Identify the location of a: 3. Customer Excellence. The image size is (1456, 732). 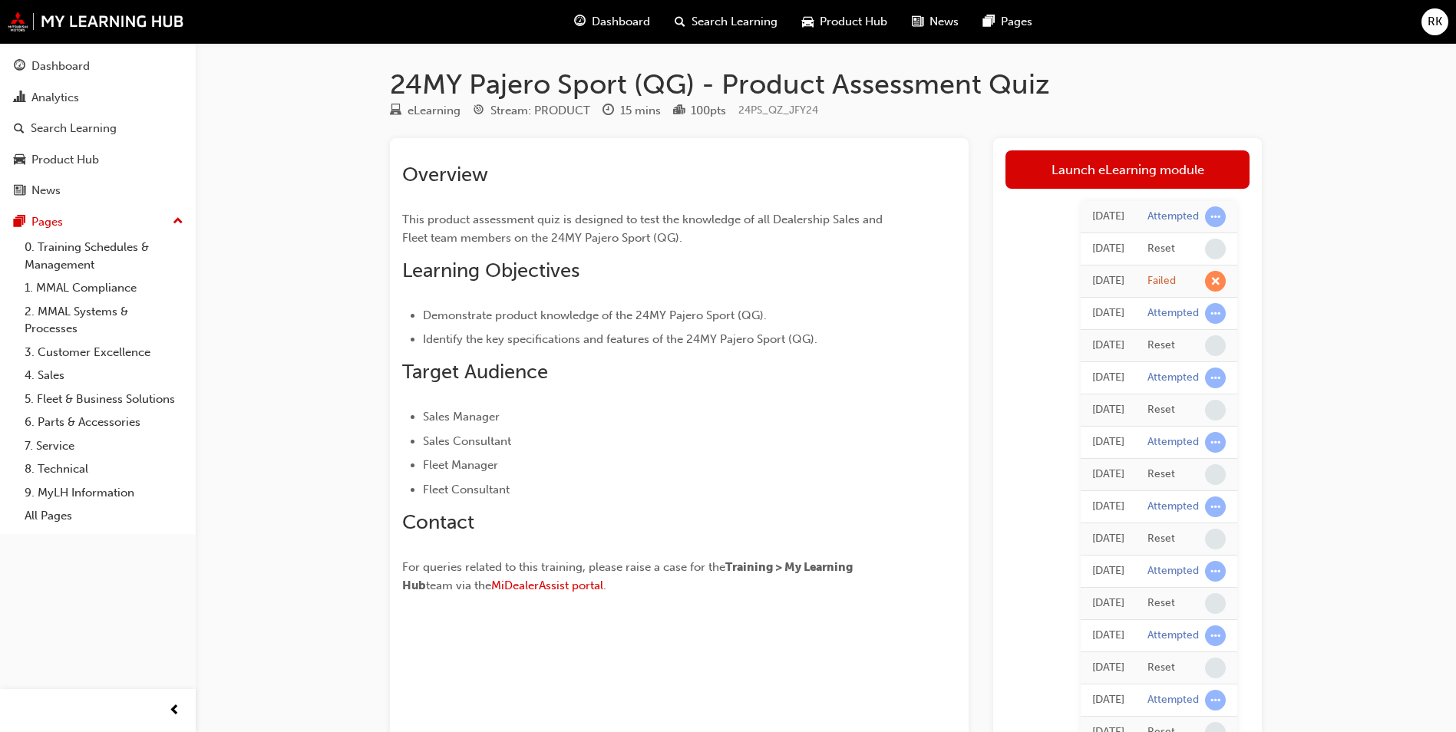
(104, 352).